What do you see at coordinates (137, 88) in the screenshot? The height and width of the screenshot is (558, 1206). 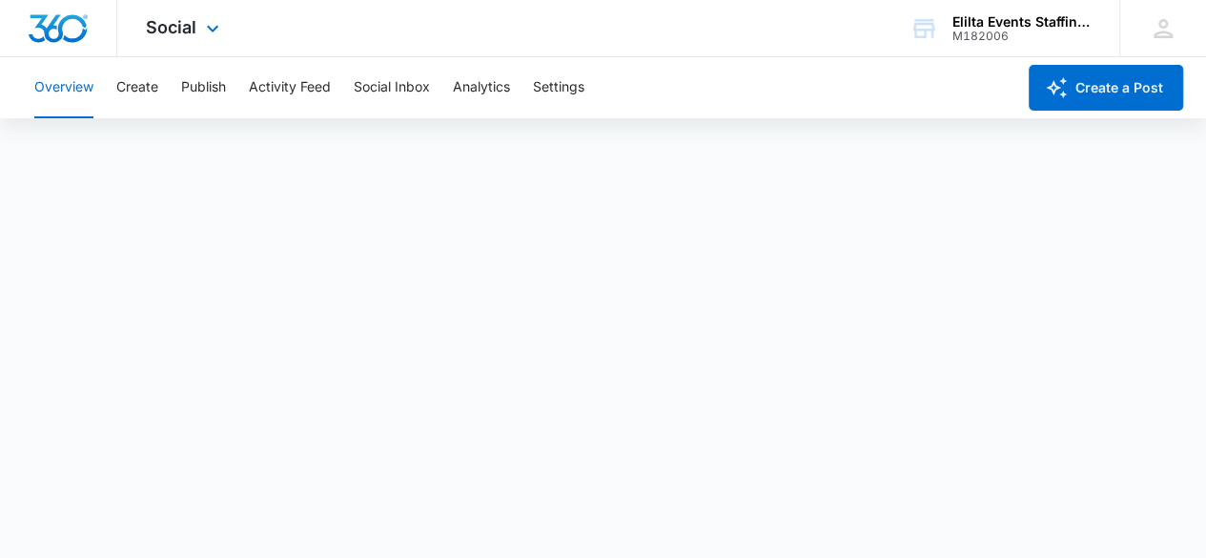 I see `button: Create` at bounding box center [137, 88].